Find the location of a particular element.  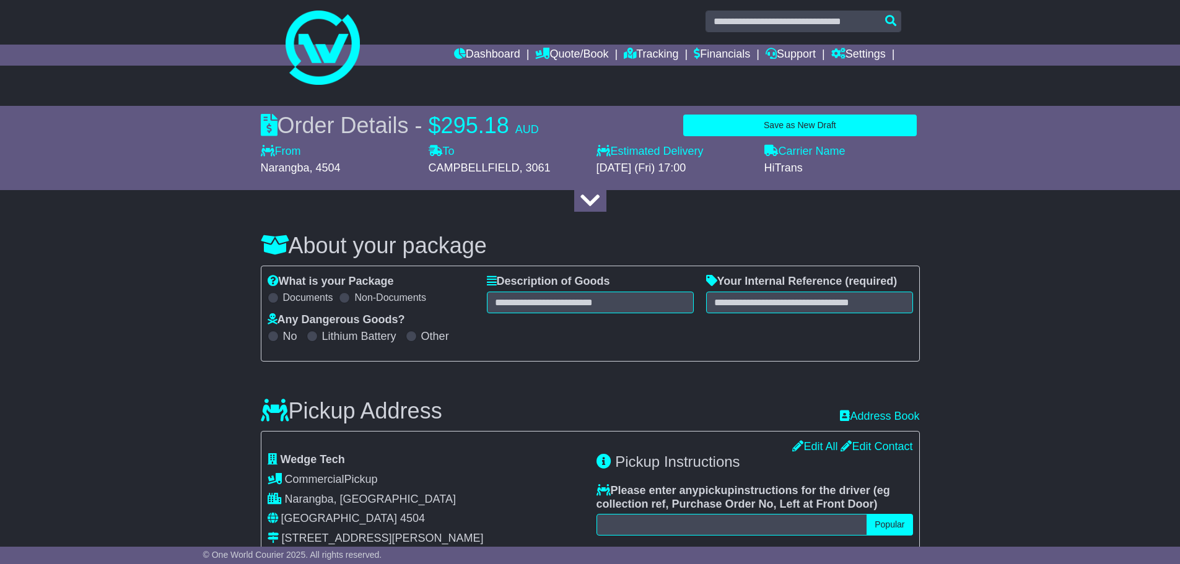

a: Support is located at coordinates (790, 55).